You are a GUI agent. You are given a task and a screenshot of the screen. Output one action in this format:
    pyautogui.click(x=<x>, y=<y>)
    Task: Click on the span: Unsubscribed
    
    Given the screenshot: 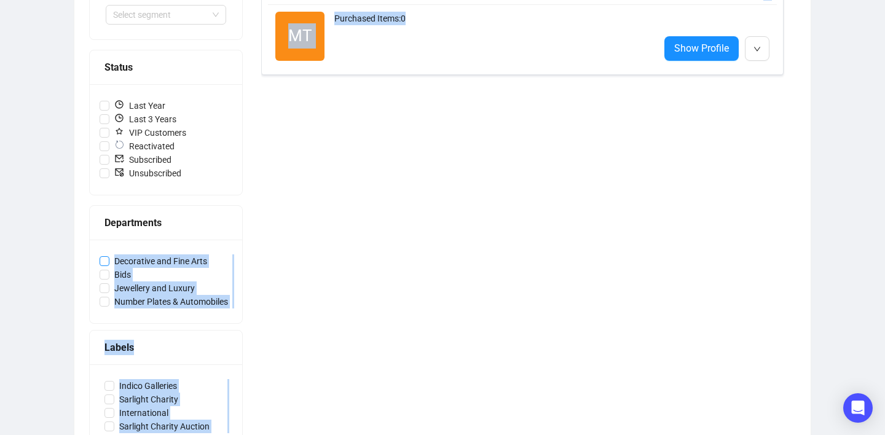 What is the action you would take?
    pyautogui.click(x=148, y=173)
    